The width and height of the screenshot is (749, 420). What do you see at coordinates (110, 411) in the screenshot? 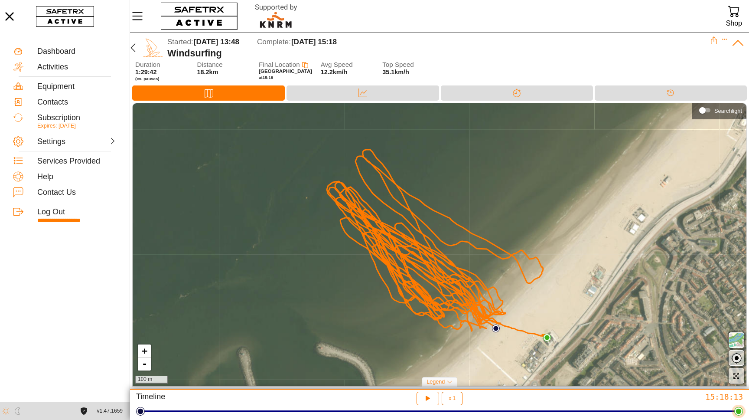
I see `span: v1.47.1659` at bounding box center [110, 411].